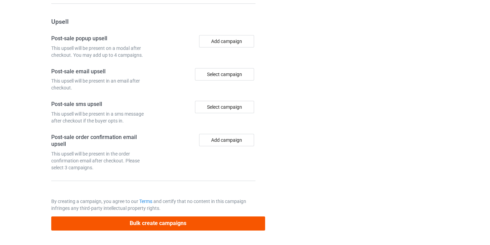 Image resolution: width=490 pixels, height=245 pixels. What do you see at coordinates (101, 117) in the screenshot?
I see `div: This upsell will be present in a sms message after checkout if the buyer opts in.` at bounding box center [101, 117].